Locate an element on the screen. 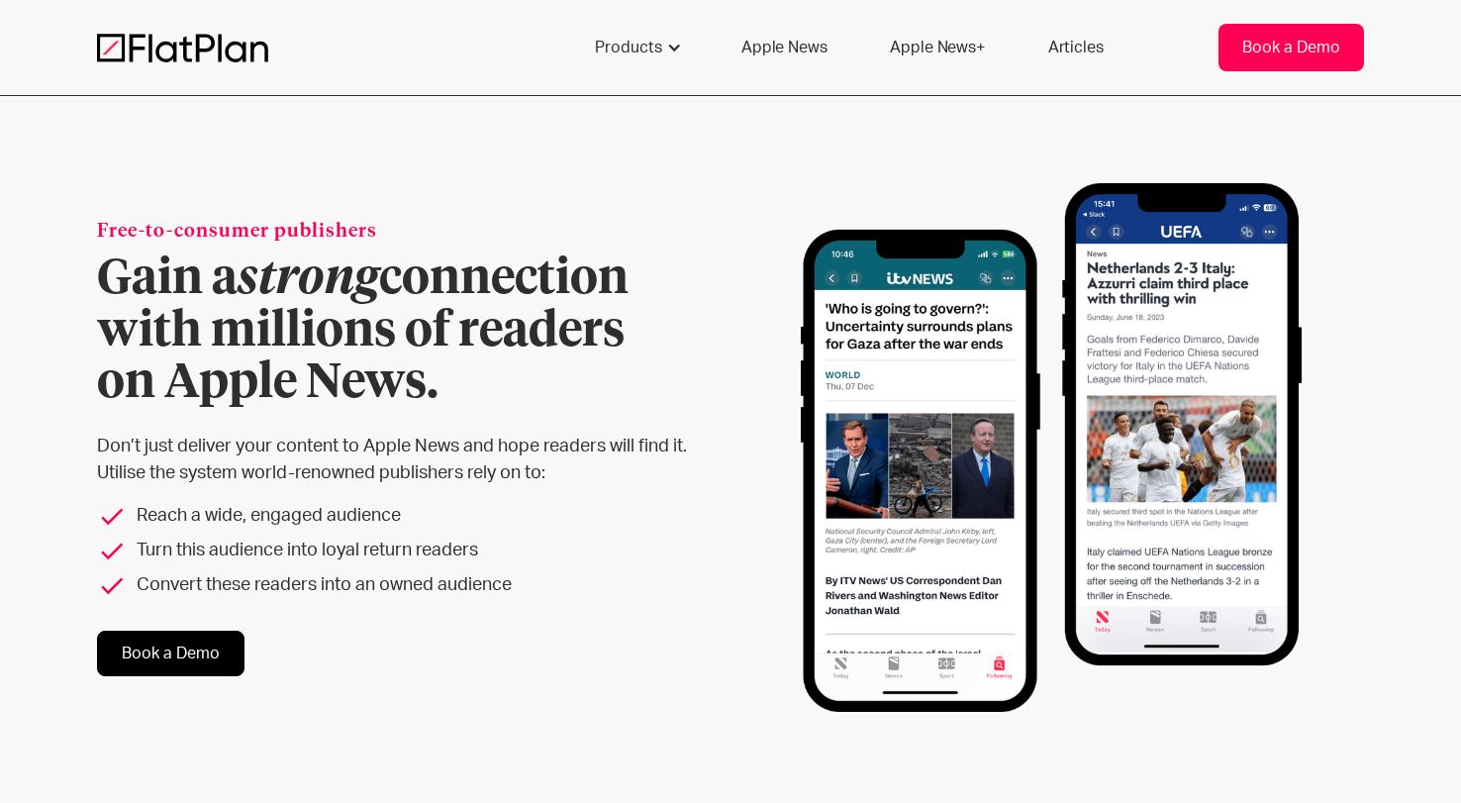 Image resolution: width=1461 pixels, height=803 pixels. li: Convert these readers into an owned audience is located at coordinates (410, 585).